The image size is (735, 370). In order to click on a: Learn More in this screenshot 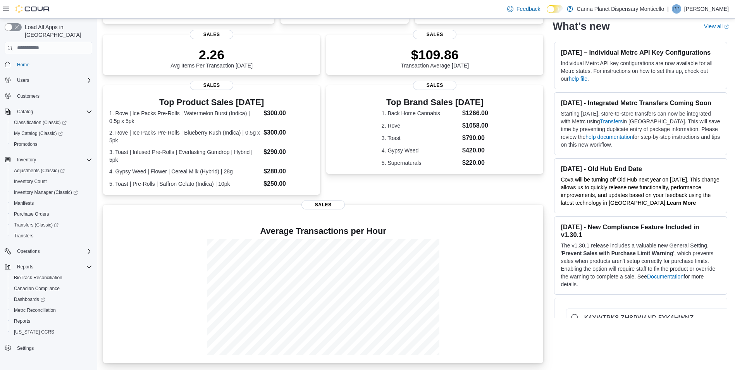, I will do `click(681, 203)`.